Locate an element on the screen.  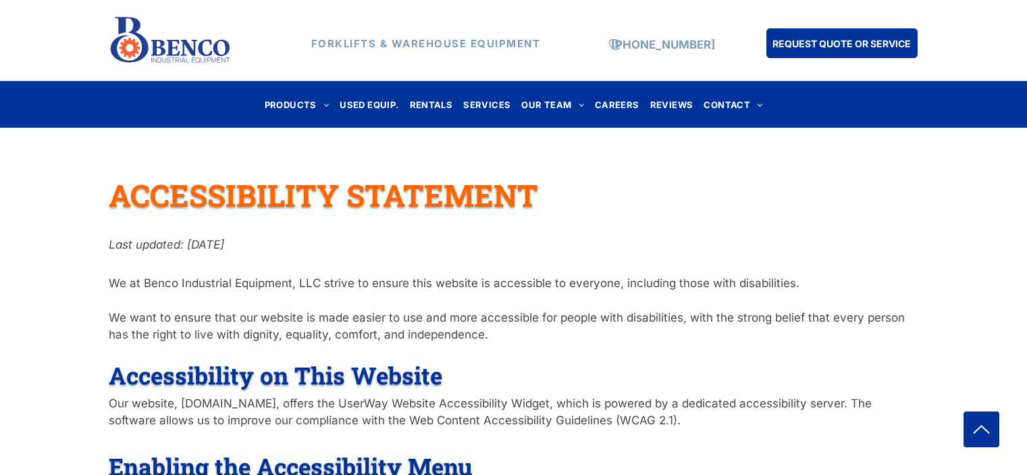
a: SERVICES is located at coordinates (487, 104).